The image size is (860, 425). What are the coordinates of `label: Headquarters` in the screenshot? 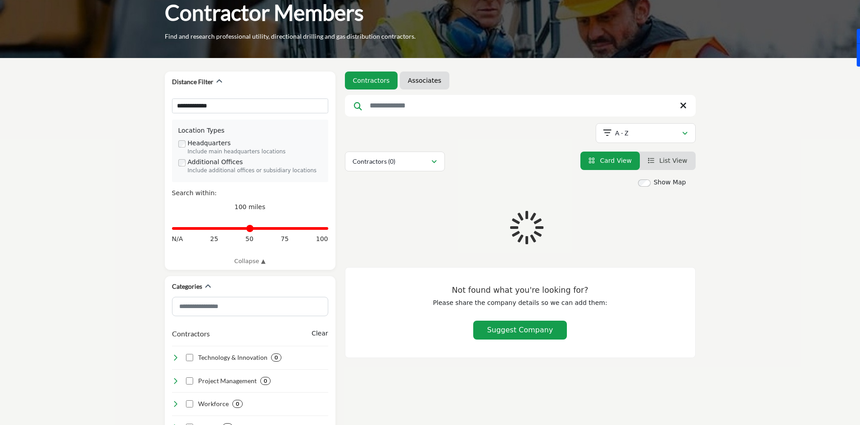 It's located at (209, 143).